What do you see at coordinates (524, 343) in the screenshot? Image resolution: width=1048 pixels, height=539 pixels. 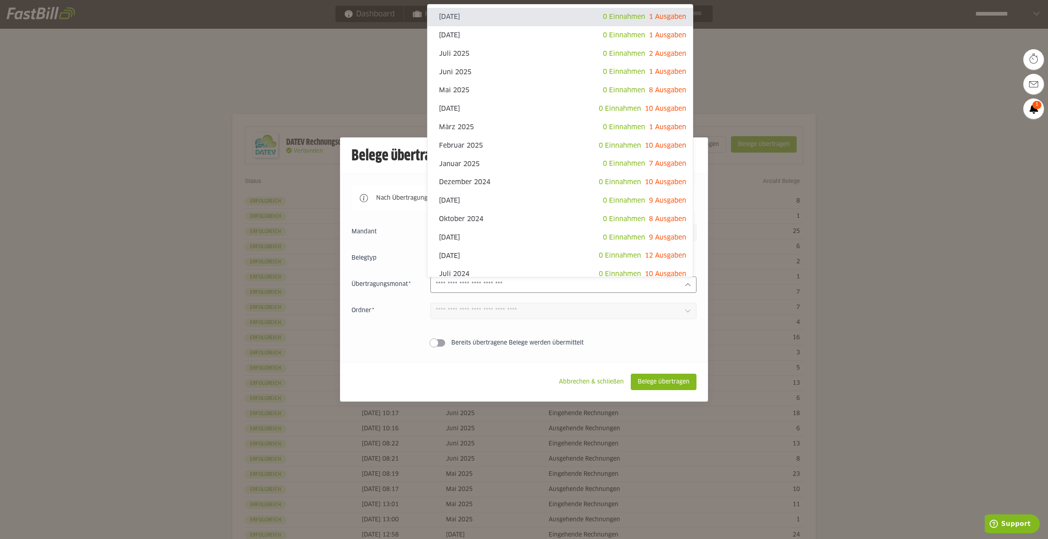 I see `sl-switch: Bereits übertragene Belege werden übermittelt` at bounding box center [524, 343].